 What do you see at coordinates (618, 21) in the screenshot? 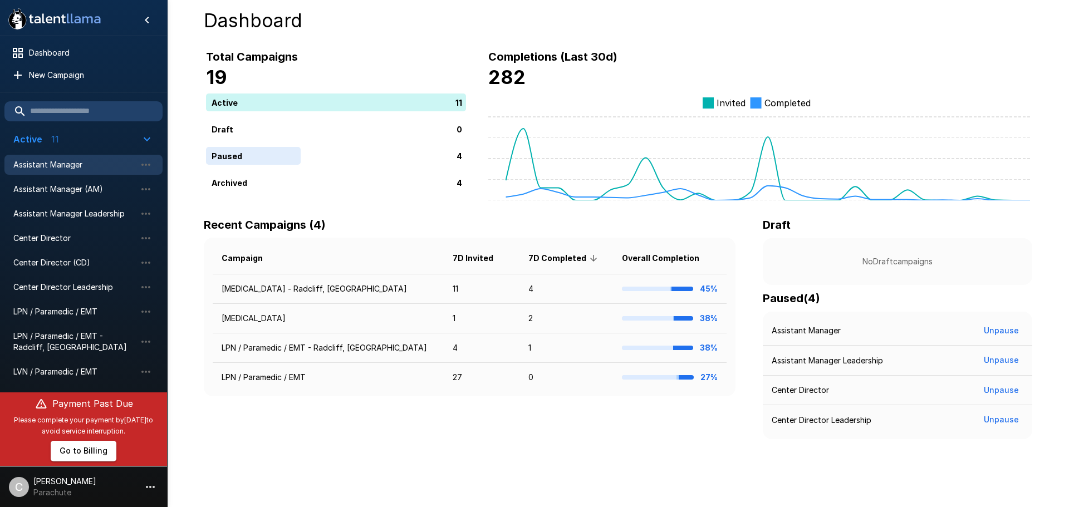
I see `h4: Dashboard` at bounding box center [618, 21].